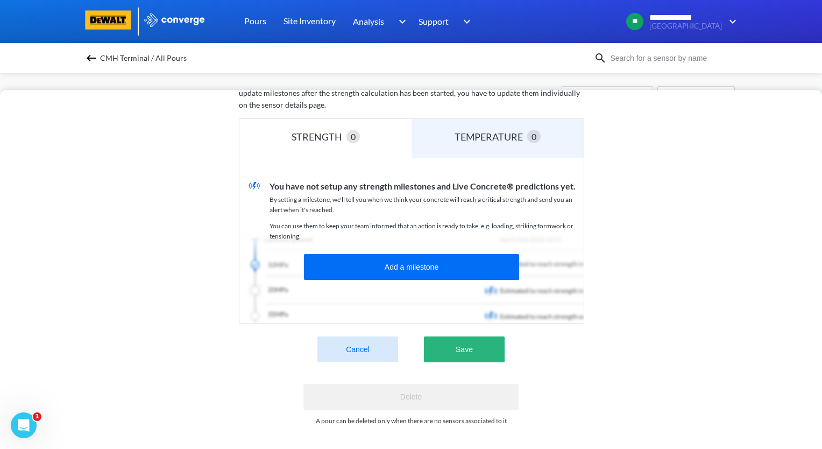 The image size is (822, 449). What do you see at coordinates (465, 349) in the screenshot?
I see `button: Save` at bounding box center [465, 349].